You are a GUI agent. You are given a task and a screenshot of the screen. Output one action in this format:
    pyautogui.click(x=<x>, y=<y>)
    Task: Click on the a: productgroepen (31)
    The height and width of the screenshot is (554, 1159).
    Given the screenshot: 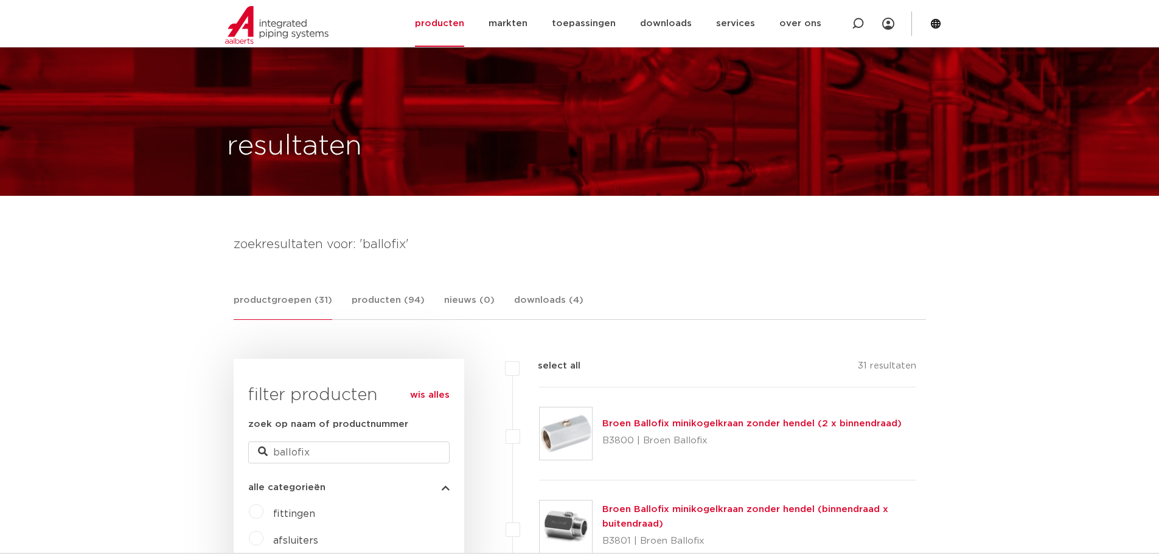 What is the action you would take?
    pyautogui.click(x=283, y=307)
    